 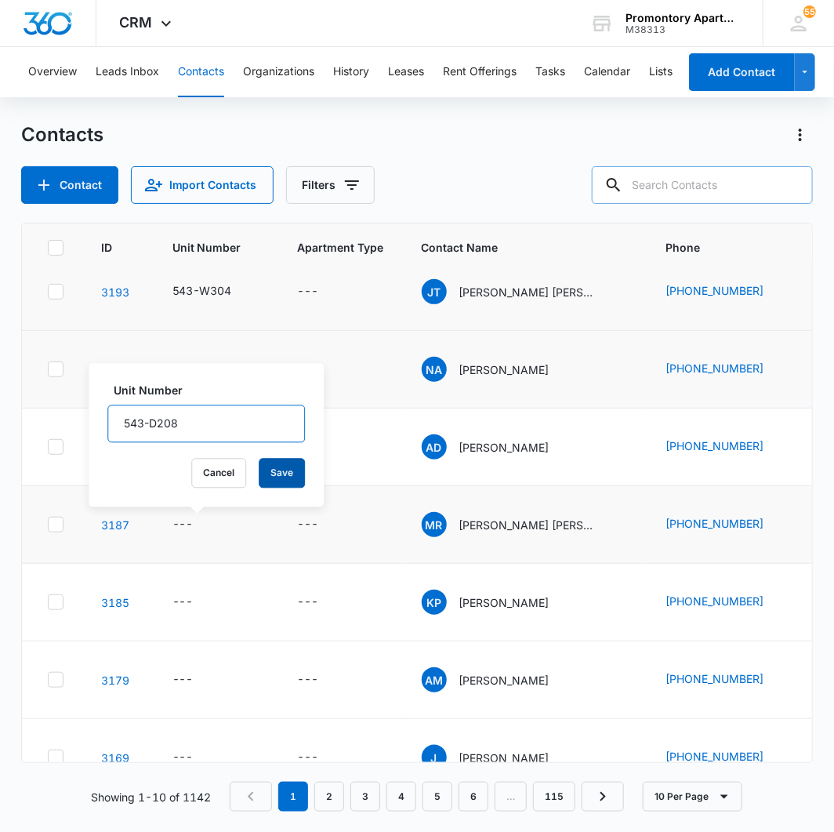 What do you see at coordinates (136, 22) in the screenshot?
I see `span: CRM` at bounding box center [136, 22].